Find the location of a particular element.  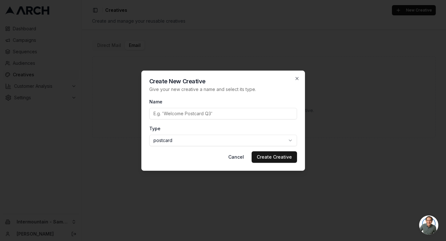

input: E.g. 'Welcome Postcard Q3' is located at coordinates (223, 114).